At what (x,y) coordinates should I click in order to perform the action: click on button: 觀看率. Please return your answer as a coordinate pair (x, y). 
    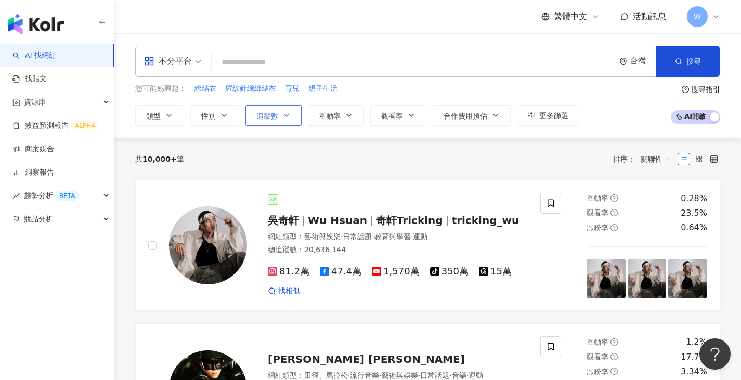
    Looking at the image, I should click on (398, 115).